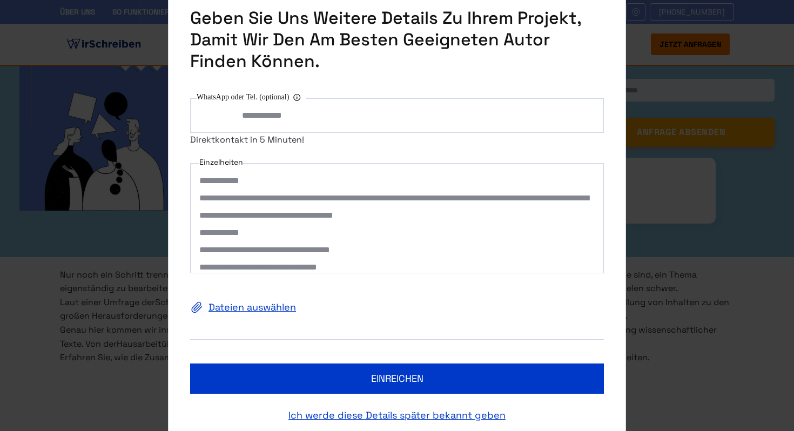 The height and width of the screenshot is (431, 794). Describe the element at coordinates (397, 39) in the screenshot. I see `h2: Geben Sie uns weitere Details zu Ihrem Projekt, damit wir den am besten geeigneten Autor finden k...` at that location.